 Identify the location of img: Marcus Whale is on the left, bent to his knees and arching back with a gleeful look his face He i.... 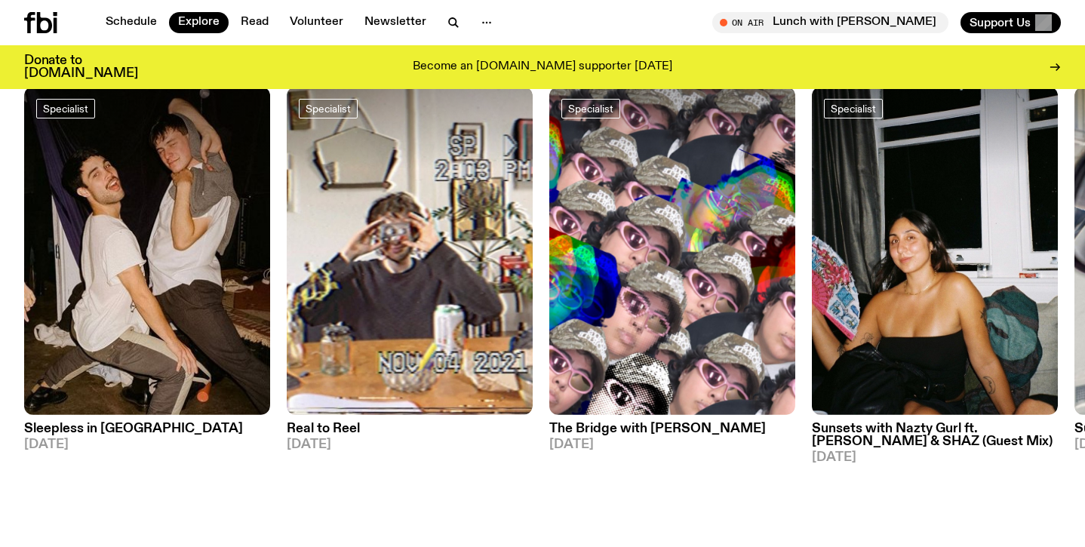
(147, 250).